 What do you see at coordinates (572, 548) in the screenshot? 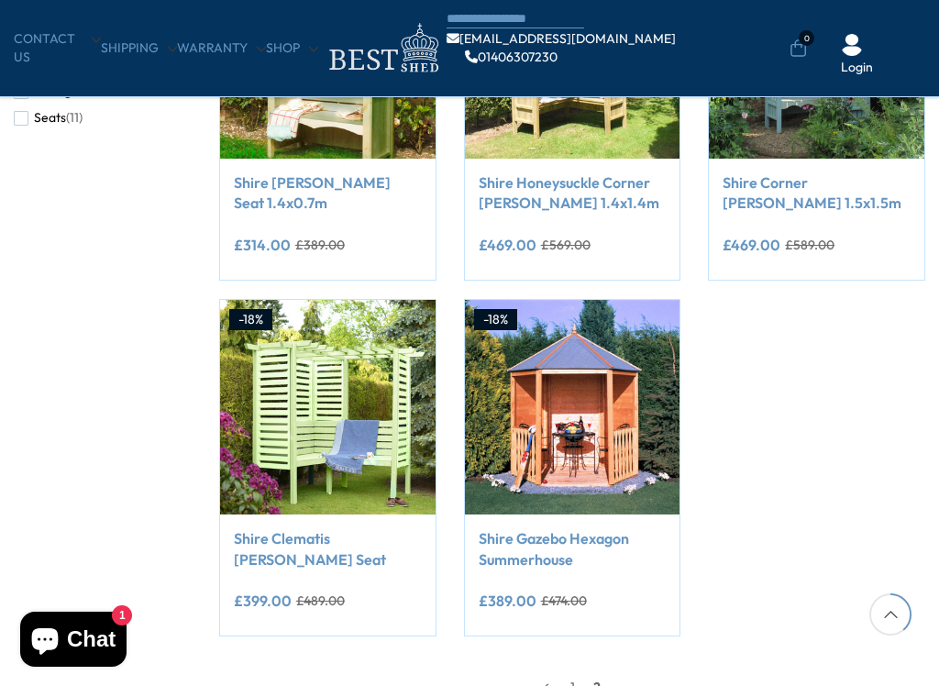
I see `a: Shire Gazebo Hexagon Summerhouse` at bounding box center [572, 548].